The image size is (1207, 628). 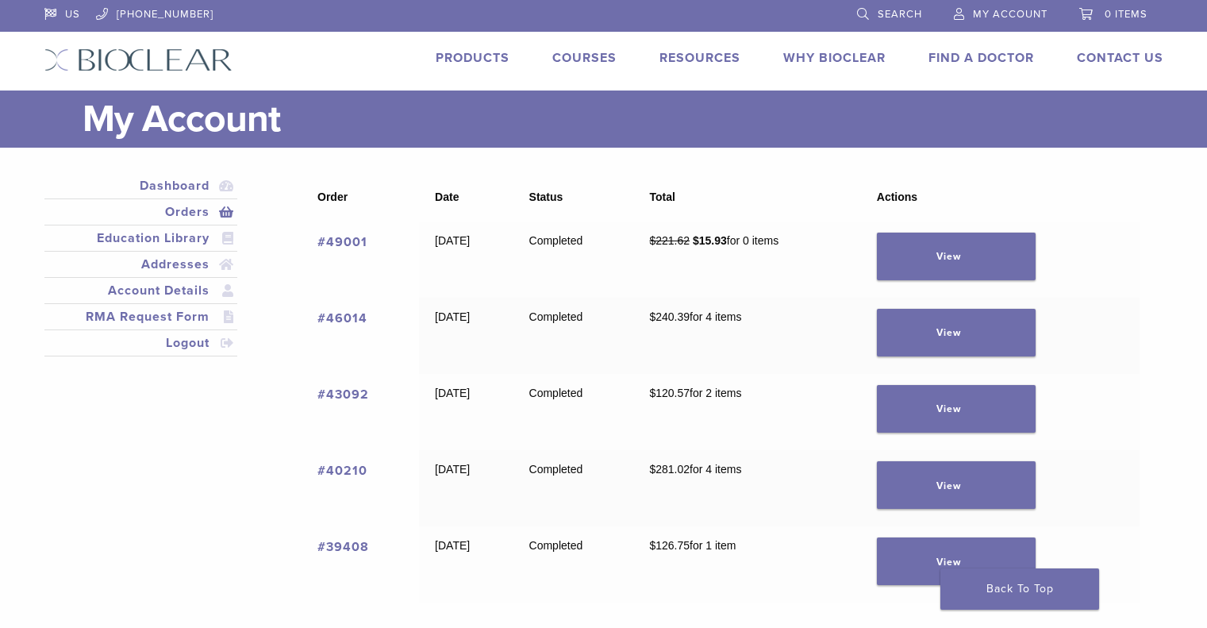 I want to click on a: Products, so click(x=472, y=58).